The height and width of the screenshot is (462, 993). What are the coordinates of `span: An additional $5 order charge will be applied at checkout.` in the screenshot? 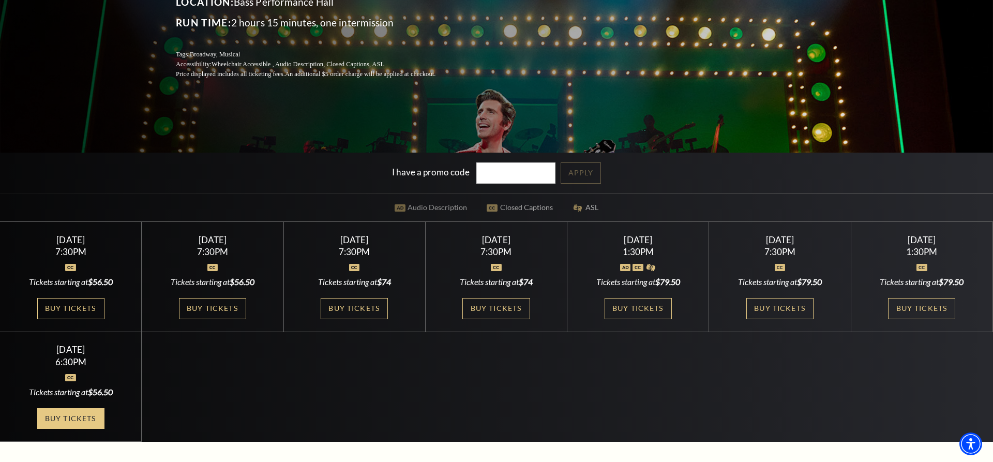 It's located at (360, 74).